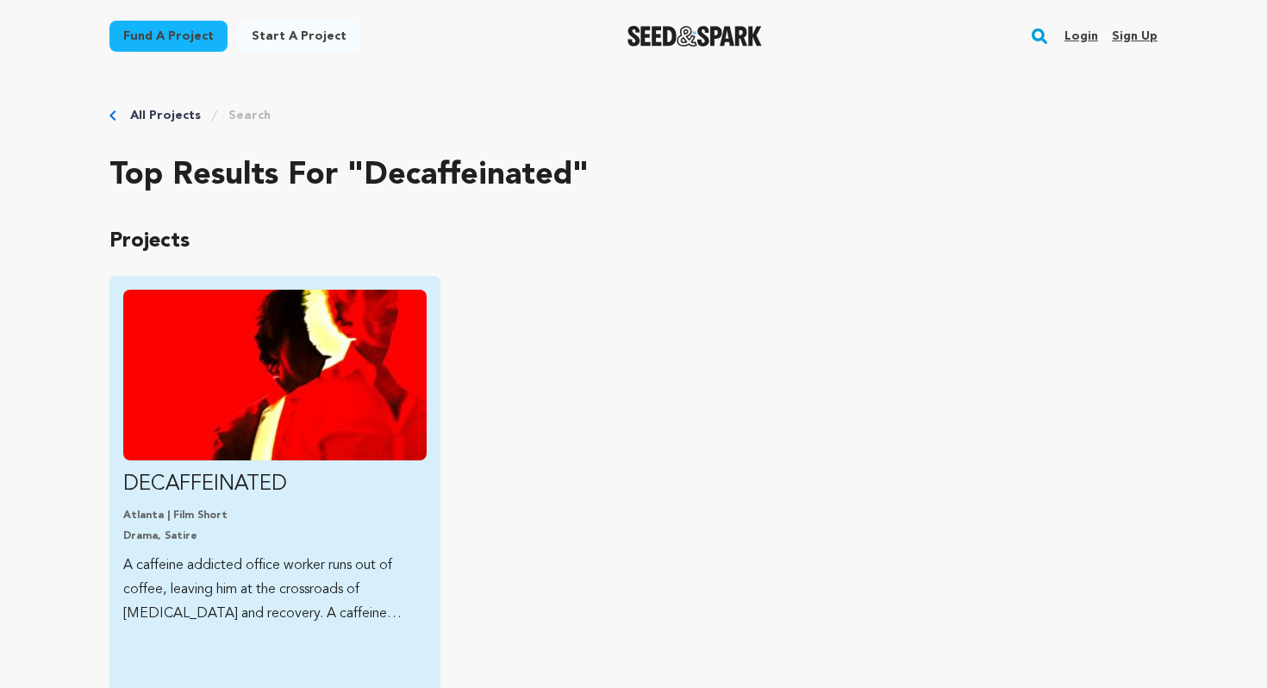  Describe the element at coordinates (695, 36) in the screenshot. I see `img: Seed&Spark Logo Dark Mode` at that location.